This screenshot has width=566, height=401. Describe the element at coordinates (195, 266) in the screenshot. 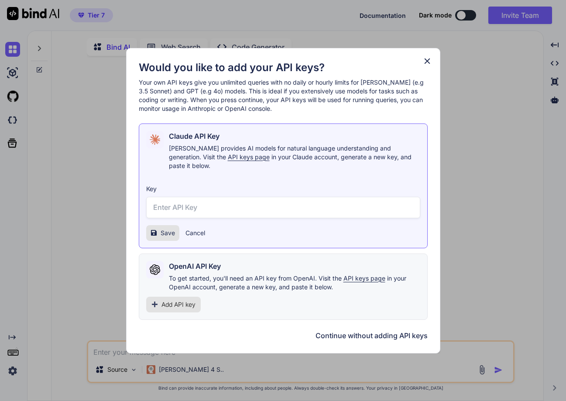

I see `h2: OpenAI API Key` at that location.